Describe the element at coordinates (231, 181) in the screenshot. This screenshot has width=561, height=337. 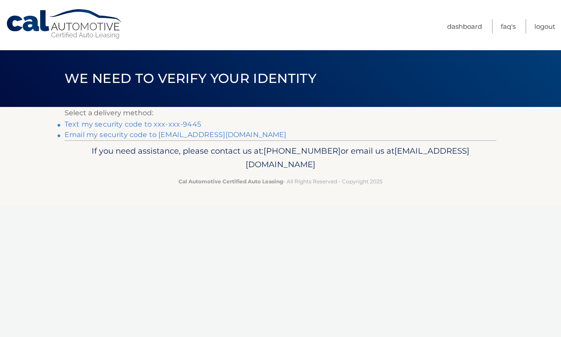
I see `strong: Cal Automotive Certified Auto Leasing` at that location.